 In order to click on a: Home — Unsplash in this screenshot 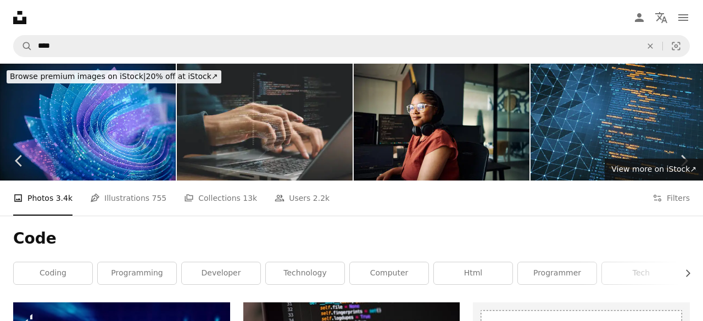, I will do `click(20, 18)`.